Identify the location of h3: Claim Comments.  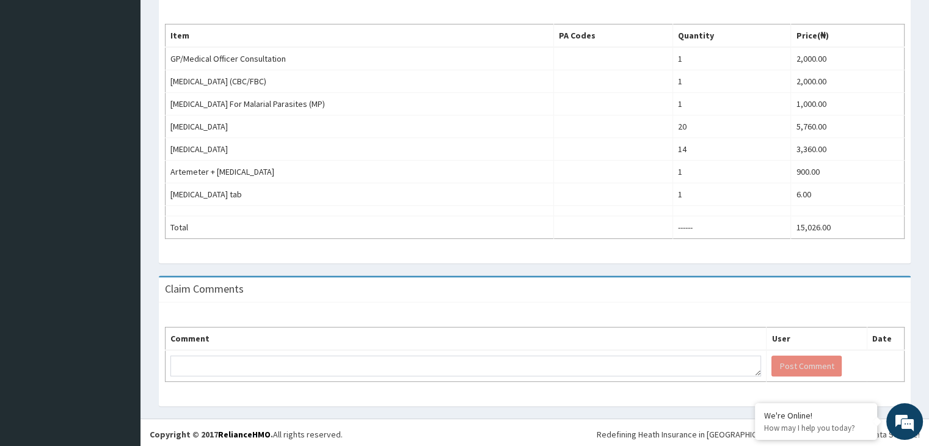
(204, 289).